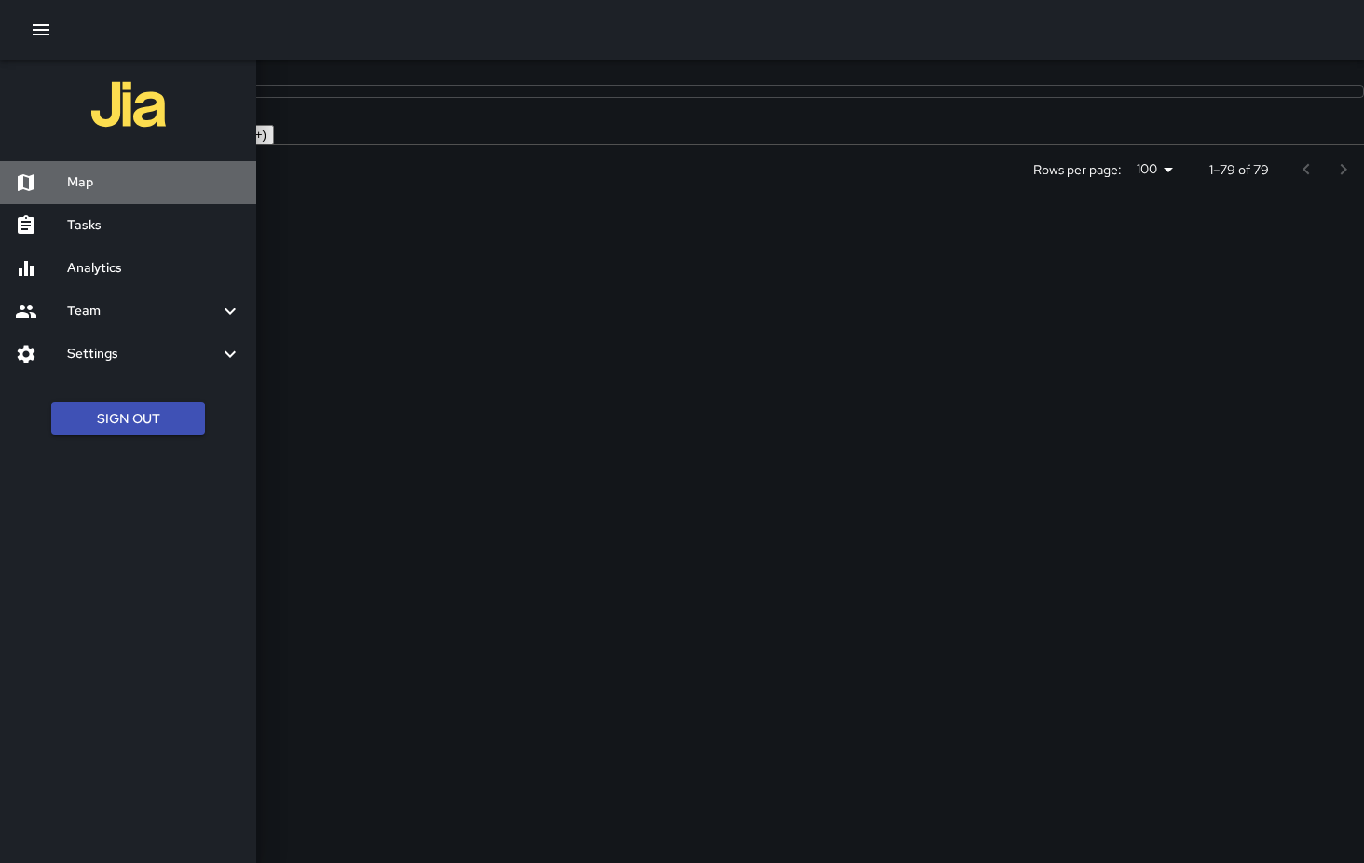 The height and width of the screenshot is (863, 1364). Describe the element at coordinates (154, 225) in the screenshot. I see `h6: Tasks` at that location.